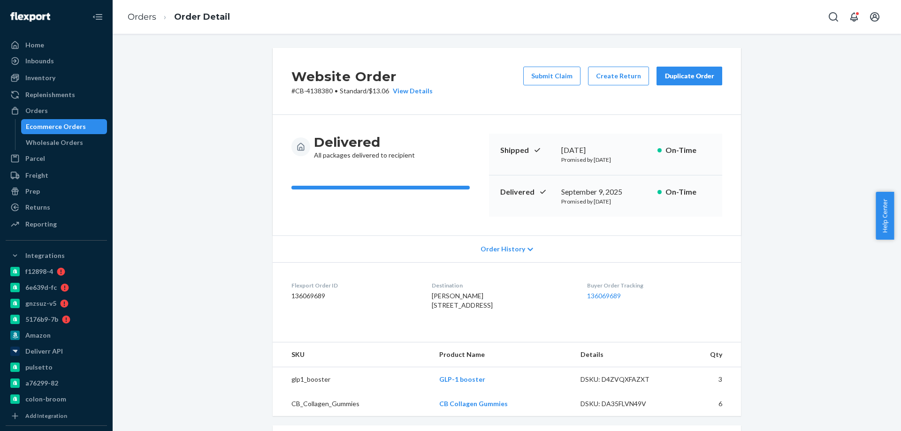 Image resolution: width=901 pixels, height=431 pixels. I want to click on a: Returns, so click(56, 207).